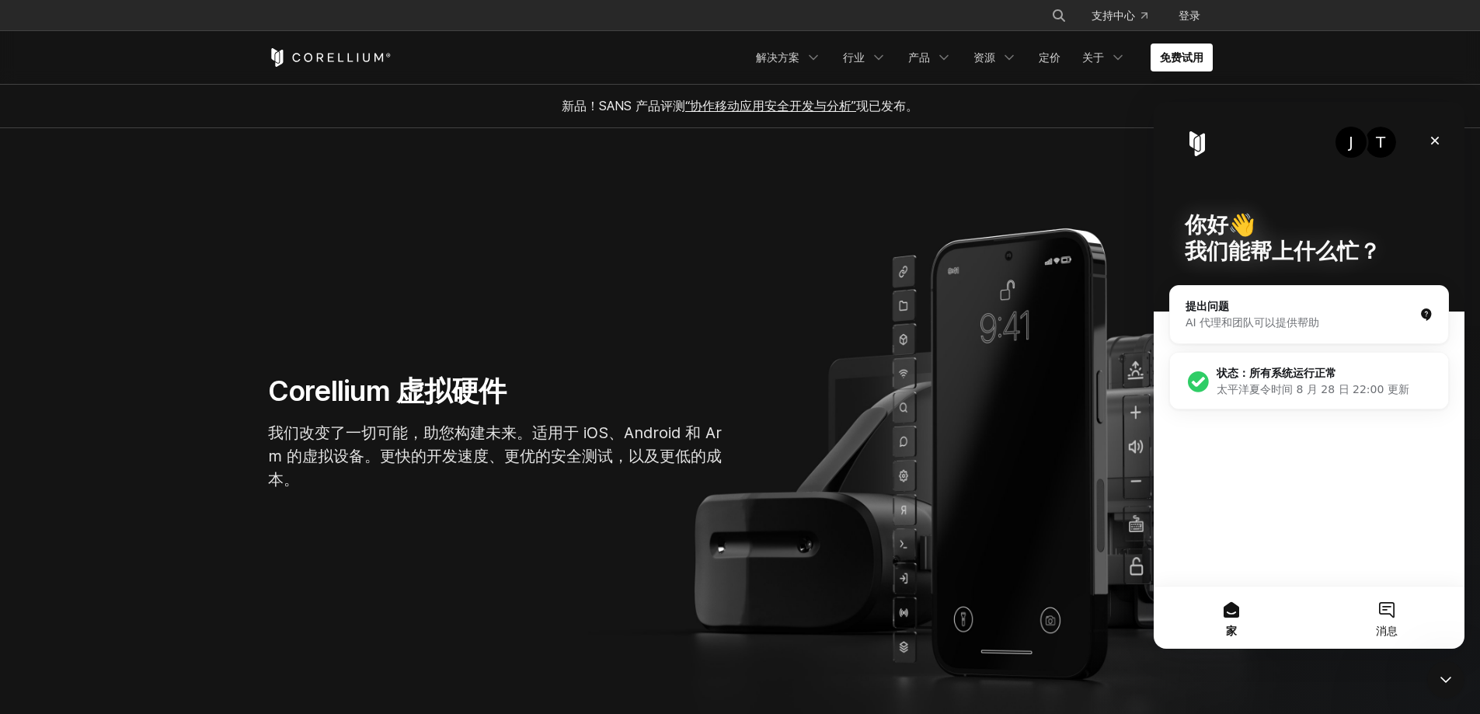  I want to click on font: 新品！SANS 产品评测, so click(623, 106).